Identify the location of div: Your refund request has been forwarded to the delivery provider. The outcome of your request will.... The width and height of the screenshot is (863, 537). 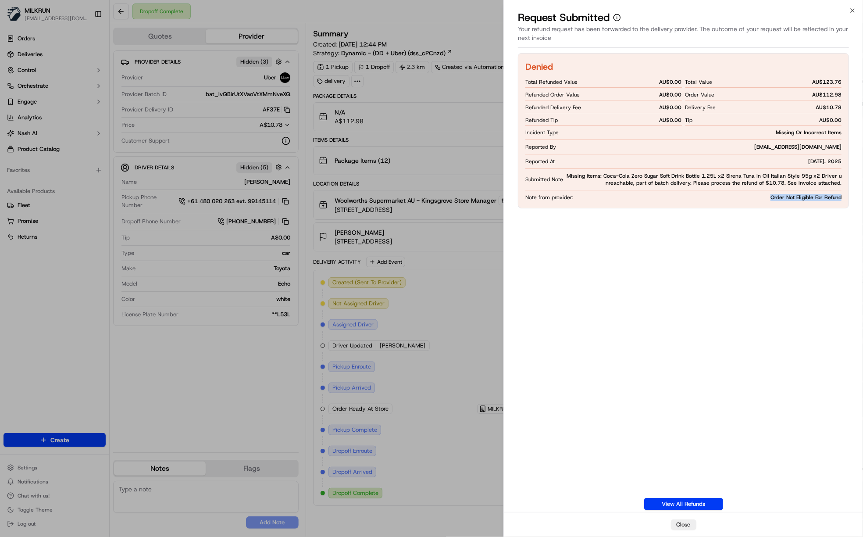
(683, 36).